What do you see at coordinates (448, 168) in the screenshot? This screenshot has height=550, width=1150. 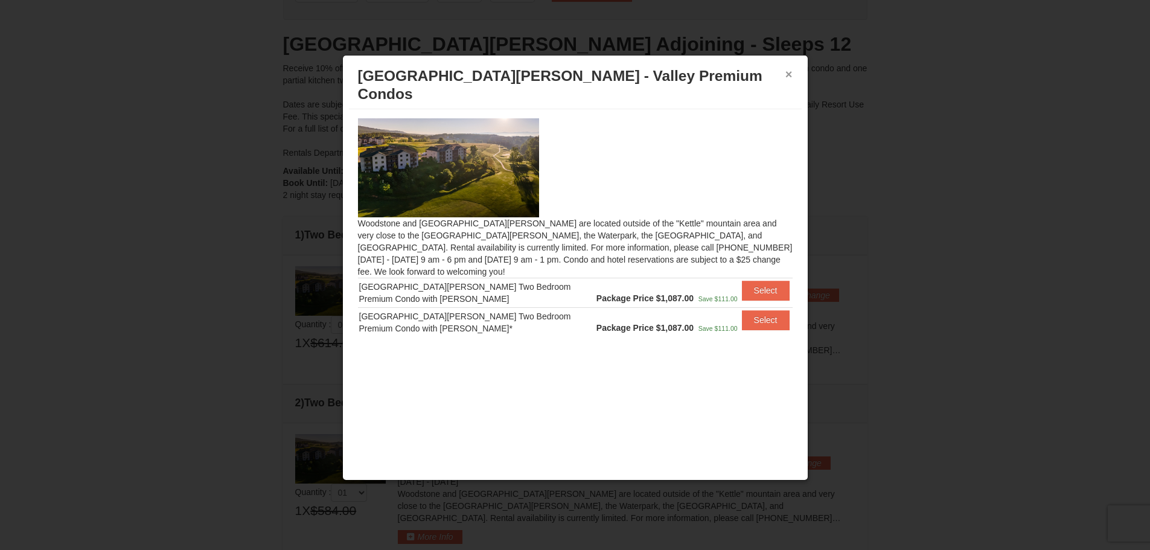 I see `img: 19219041-4-ec11c166.jpg` at bounding box center [448, 168].